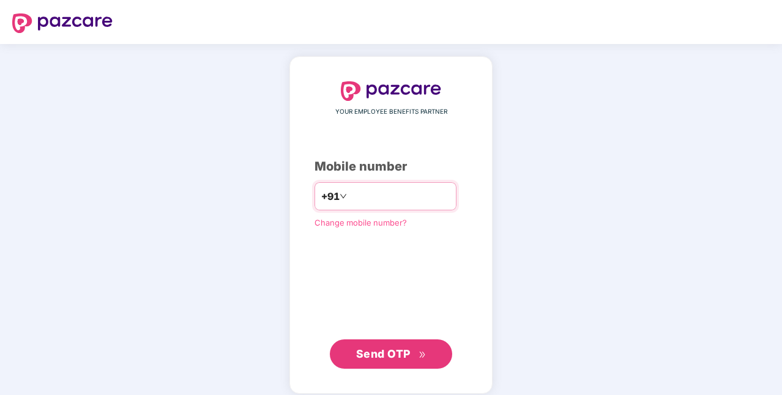 This screenshot has width=782, height=395. What do you see at coordinates (360, 223) in the screenshot?
I see `span: Change mobile number?` at bounding box center [360, 223].